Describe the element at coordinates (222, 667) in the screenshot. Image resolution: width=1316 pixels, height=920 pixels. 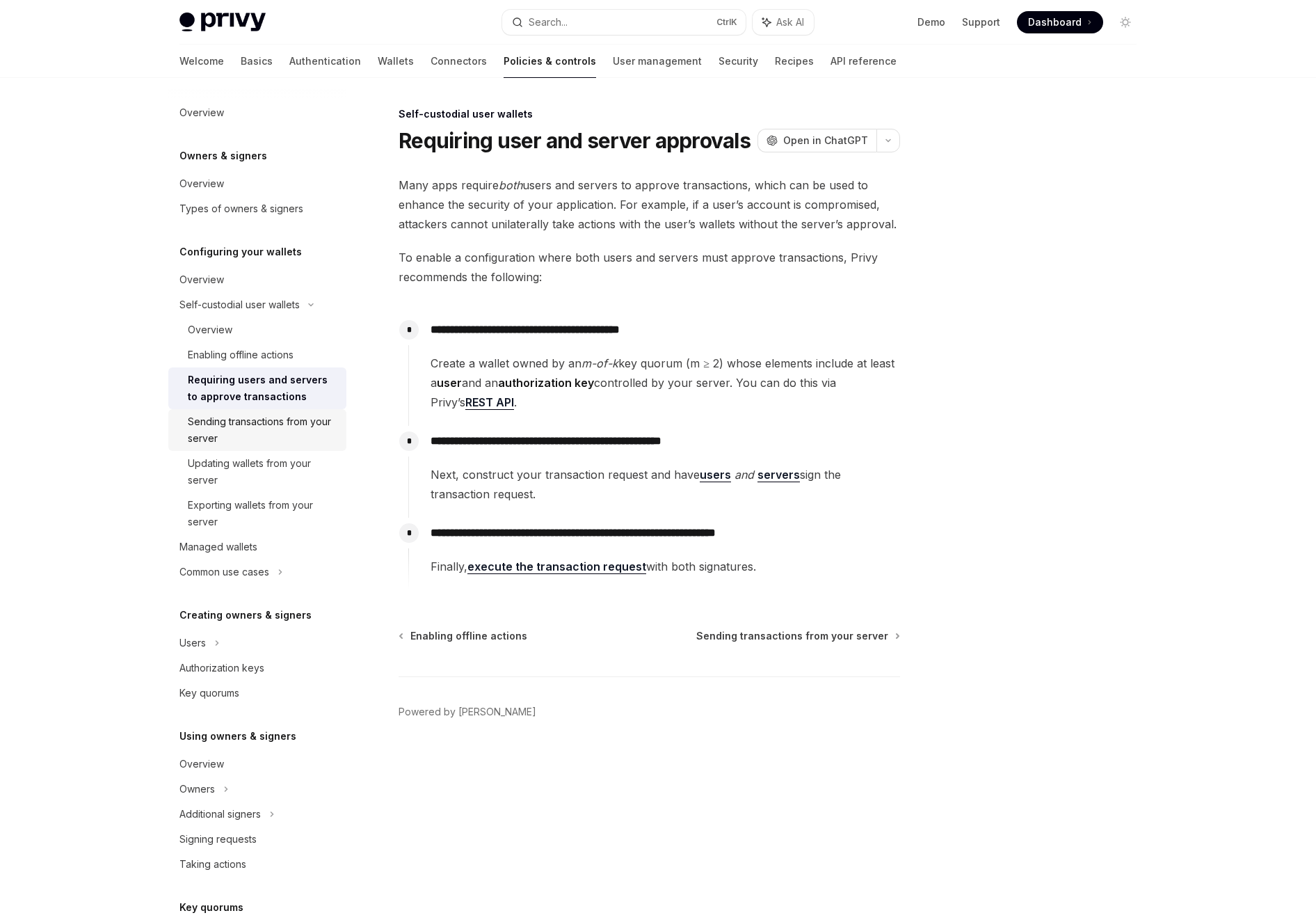
I see `div: Authorization keys` at that location.